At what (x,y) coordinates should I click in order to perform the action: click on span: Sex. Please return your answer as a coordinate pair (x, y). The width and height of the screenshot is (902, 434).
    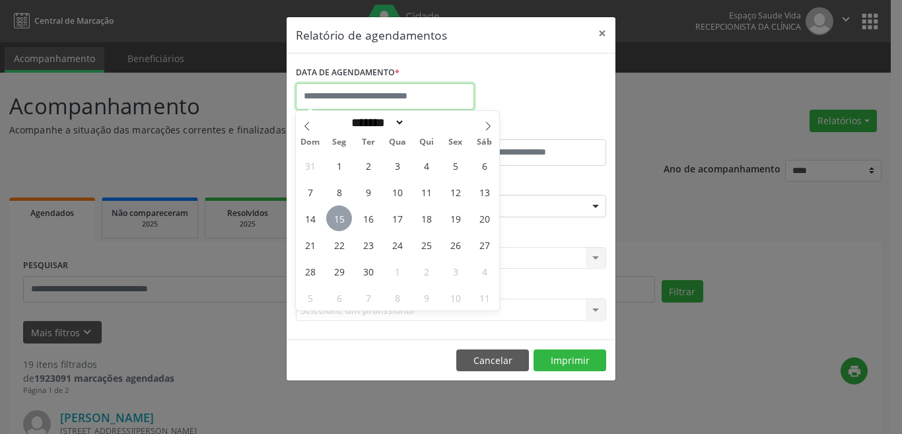
    Looking at the image, I should click on (456, 142).